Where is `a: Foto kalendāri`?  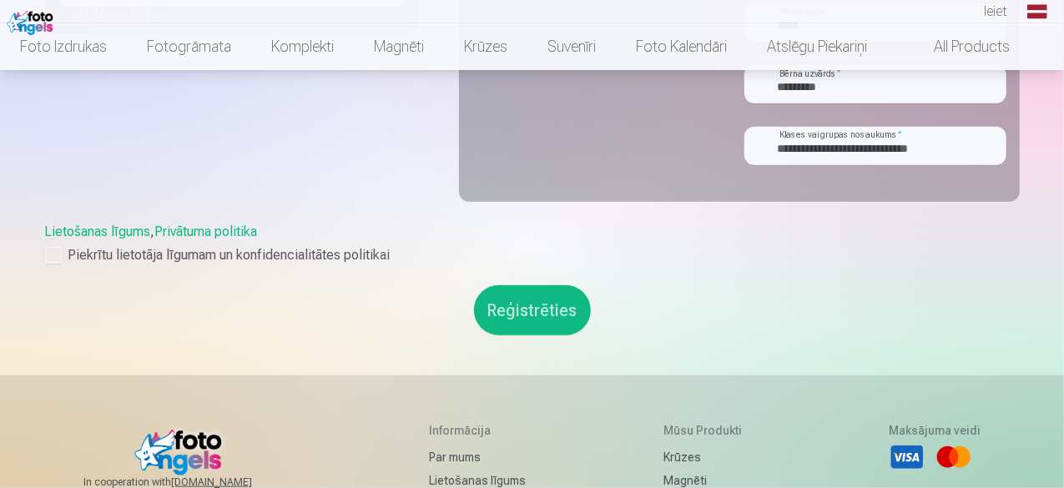
a: Foto kalendāri is located at coordinates (681, 47).